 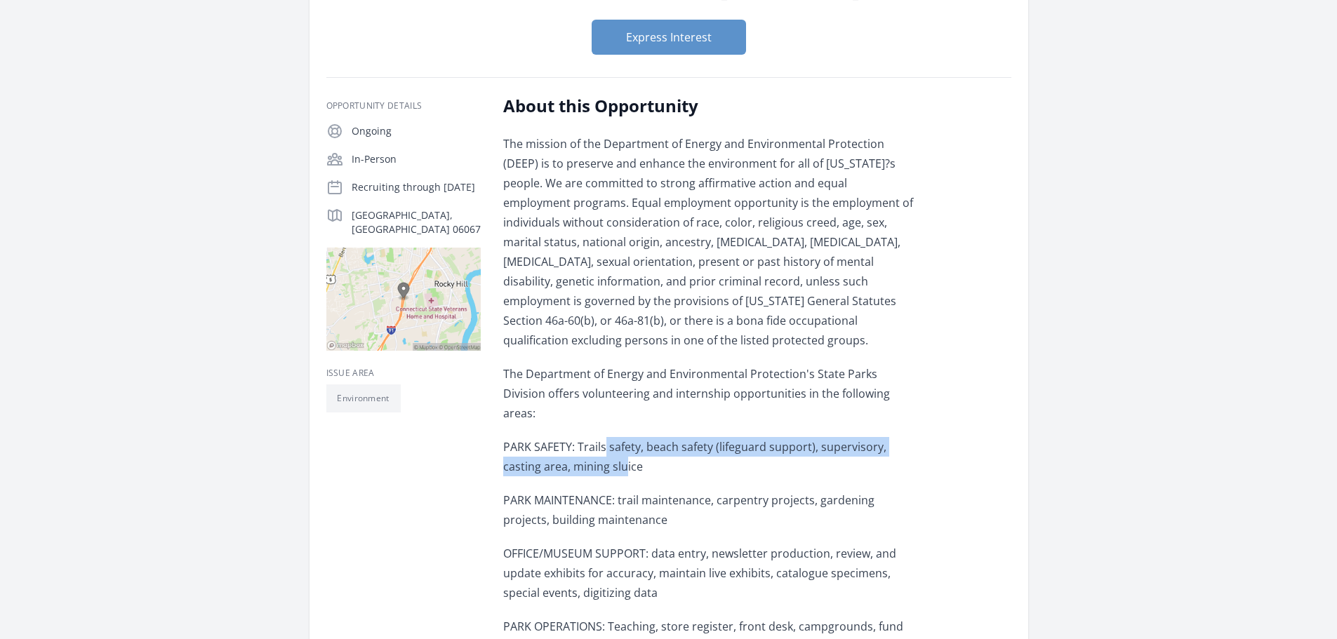 What do you see at coordinates (403, 373) in the screenshot?
I see `h3: Issue area` at bounding box center [403, 373].